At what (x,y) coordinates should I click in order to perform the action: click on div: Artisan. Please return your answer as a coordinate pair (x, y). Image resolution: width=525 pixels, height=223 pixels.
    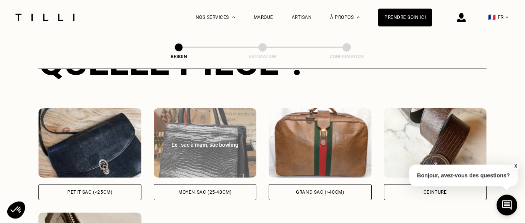
    Looking at the image, I should click on (302, 17).